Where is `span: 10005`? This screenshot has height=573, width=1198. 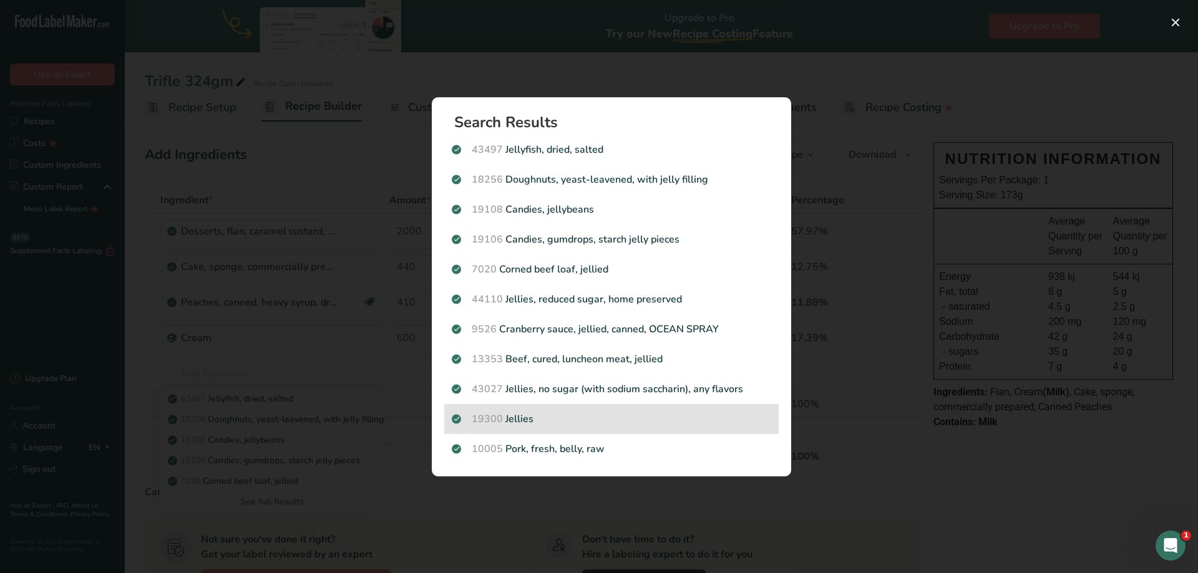 span: 10005 is located at coordinates (487, 449).